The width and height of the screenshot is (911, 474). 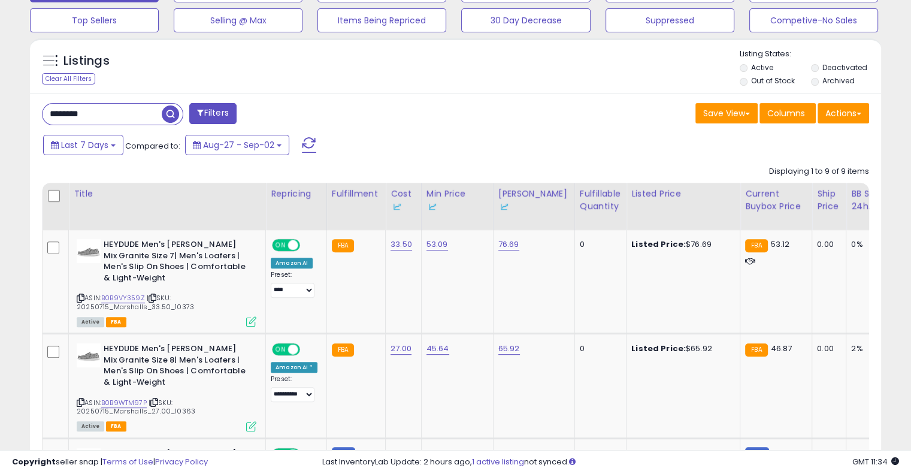 I want to click on button: Columns, so click(x=787, y=113).